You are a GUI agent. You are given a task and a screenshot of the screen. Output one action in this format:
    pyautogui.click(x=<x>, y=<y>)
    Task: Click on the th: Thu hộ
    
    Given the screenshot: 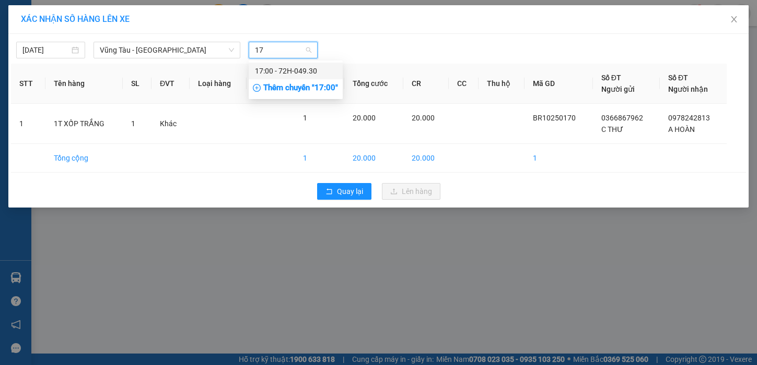 What is the action you would take?
    pyautogui.click(x=501, y=84)
    